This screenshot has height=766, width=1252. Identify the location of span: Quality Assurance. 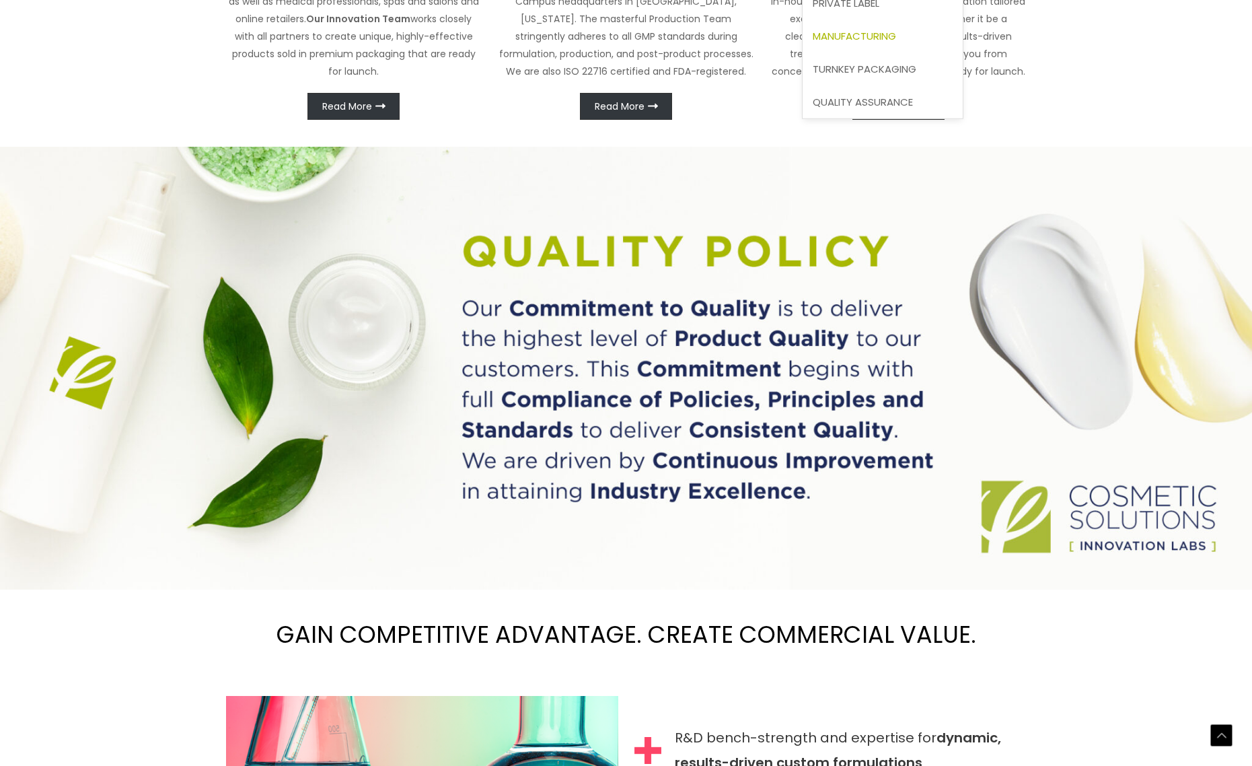
(863, 101).